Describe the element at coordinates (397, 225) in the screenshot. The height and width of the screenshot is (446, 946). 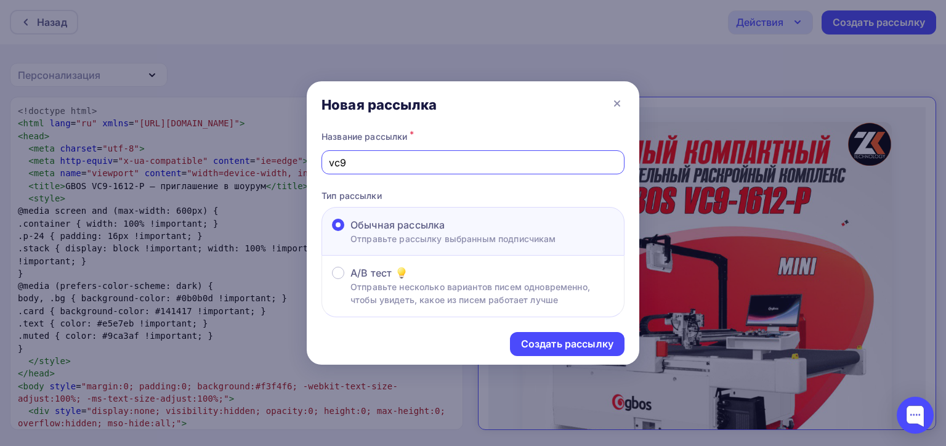
I see `span: Обычная рассылка` at that location.